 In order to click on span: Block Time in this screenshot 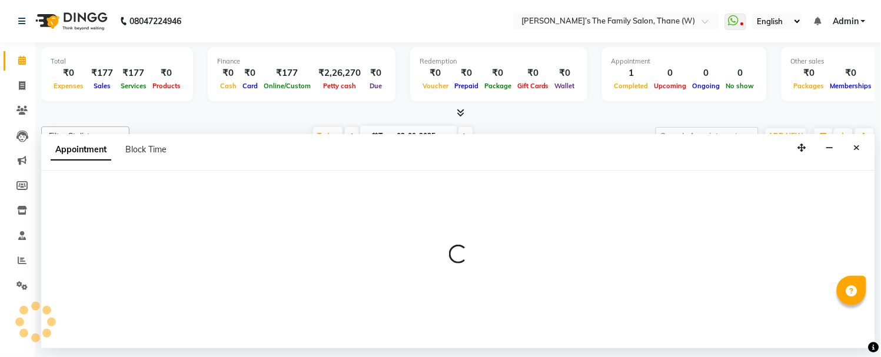, I will do `click(146, 149)`.